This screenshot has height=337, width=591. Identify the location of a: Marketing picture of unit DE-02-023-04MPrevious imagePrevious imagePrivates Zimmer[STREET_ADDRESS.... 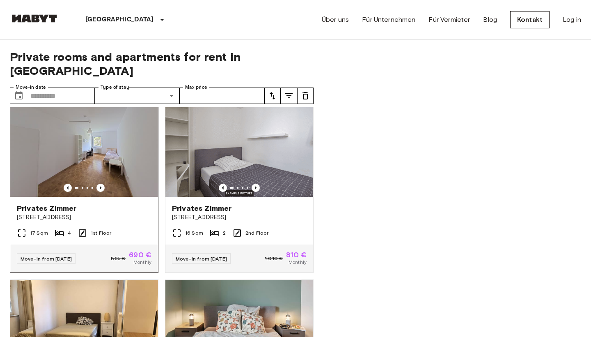
(84, 185).